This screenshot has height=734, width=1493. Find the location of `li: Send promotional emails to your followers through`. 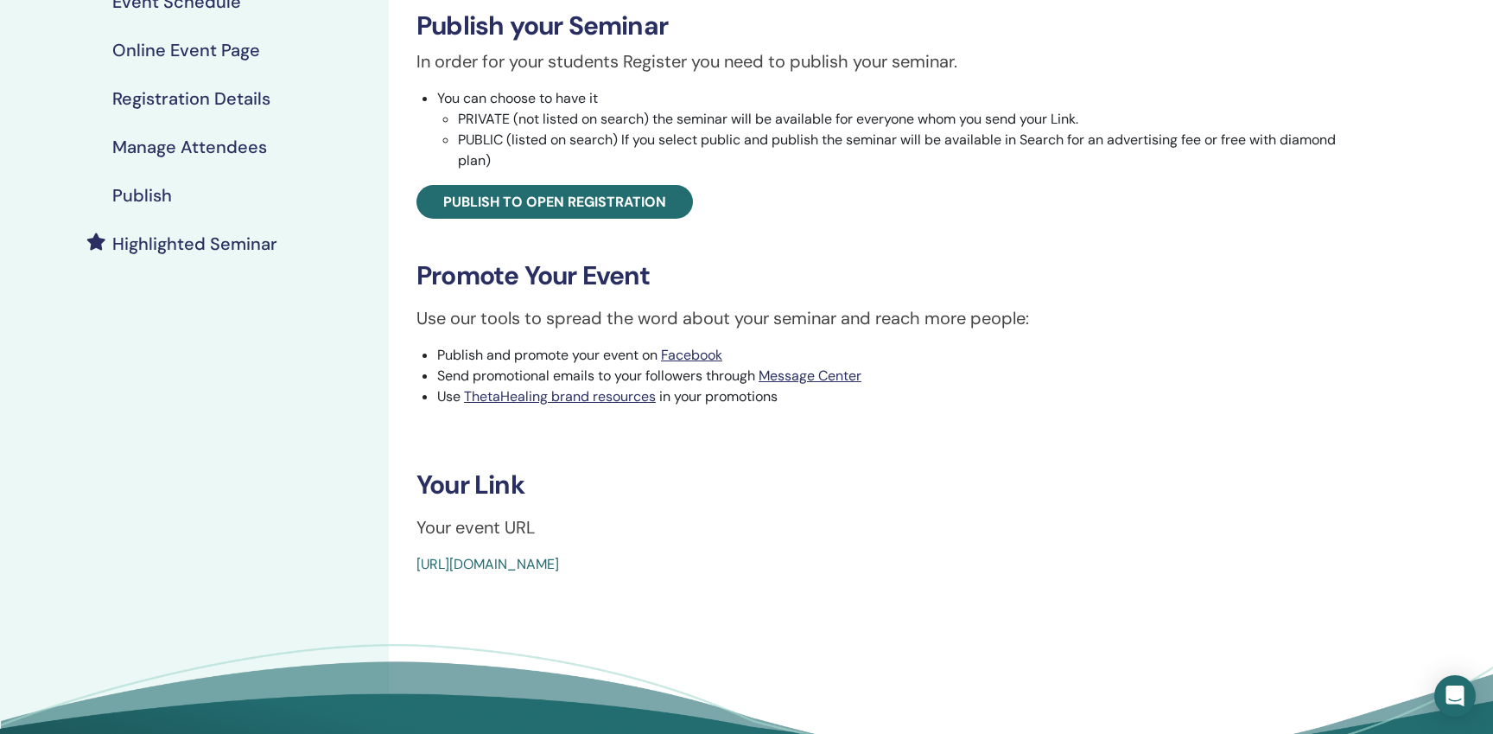

li: Send promotional emails to your followers through is located at coordinates (897, 376).